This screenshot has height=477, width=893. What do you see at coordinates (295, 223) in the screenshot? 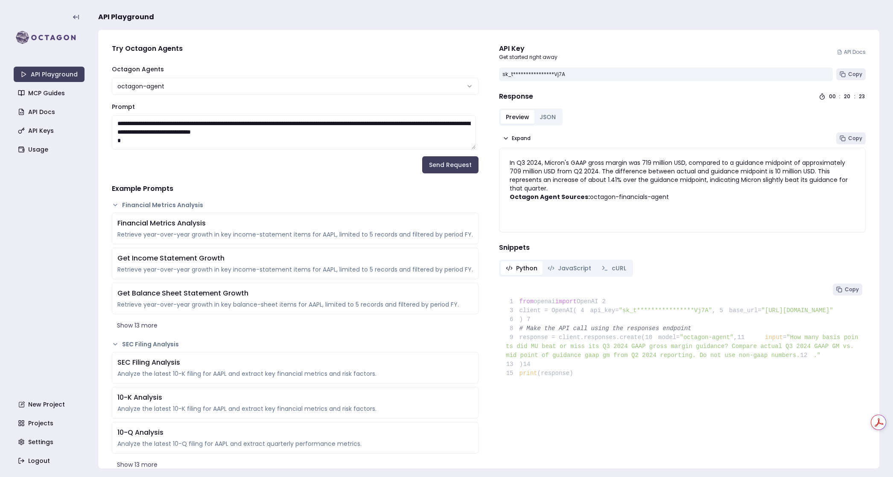
I see `div: Financial Metrics Analysis` at bounding box center [295, 223].